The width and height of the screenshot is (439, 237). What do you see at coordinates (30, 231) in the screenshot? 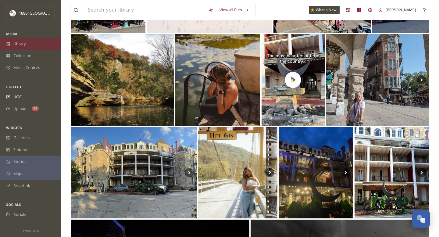
I see `span: Privacy Policy` at bounding box center [30, 231].